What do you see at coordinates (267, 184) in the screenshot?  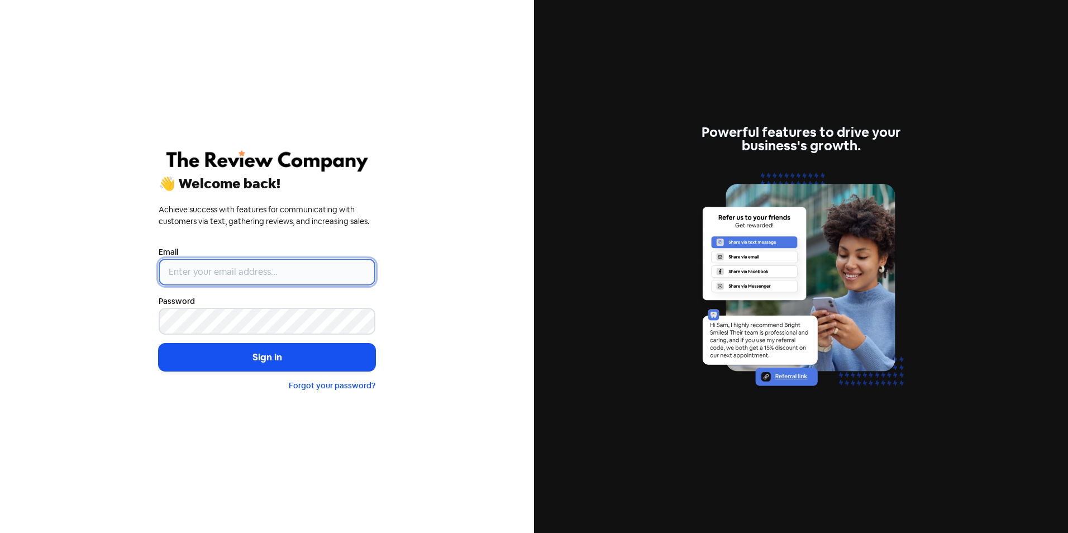 I see `div: 👋 Welcome back!` at bounding box center [267, 184].